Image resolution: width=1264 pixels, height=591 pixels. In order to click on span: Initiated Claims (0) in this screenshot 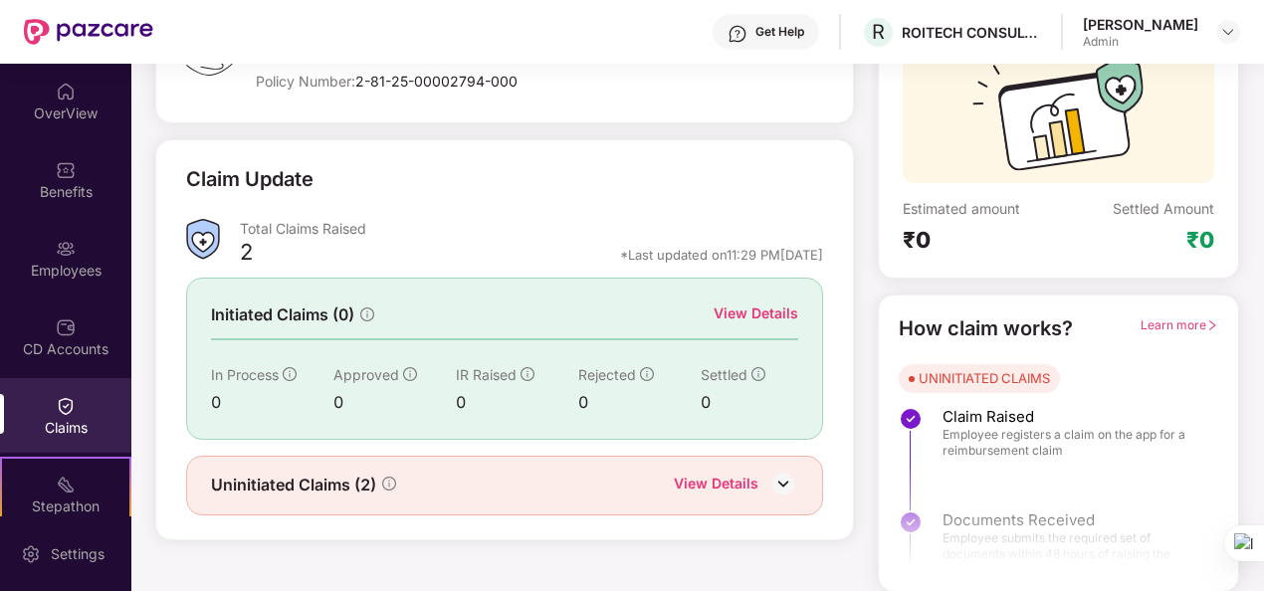, I will do `click(283, 315)`.